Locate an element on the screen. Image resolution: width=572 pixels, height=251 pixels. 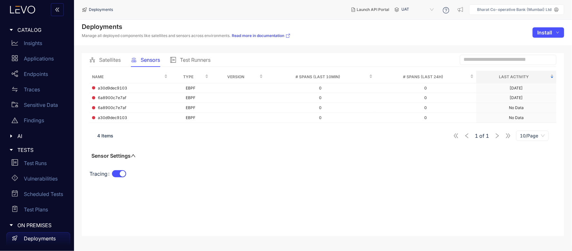
p: Findings is located at coordinates (34, 120).